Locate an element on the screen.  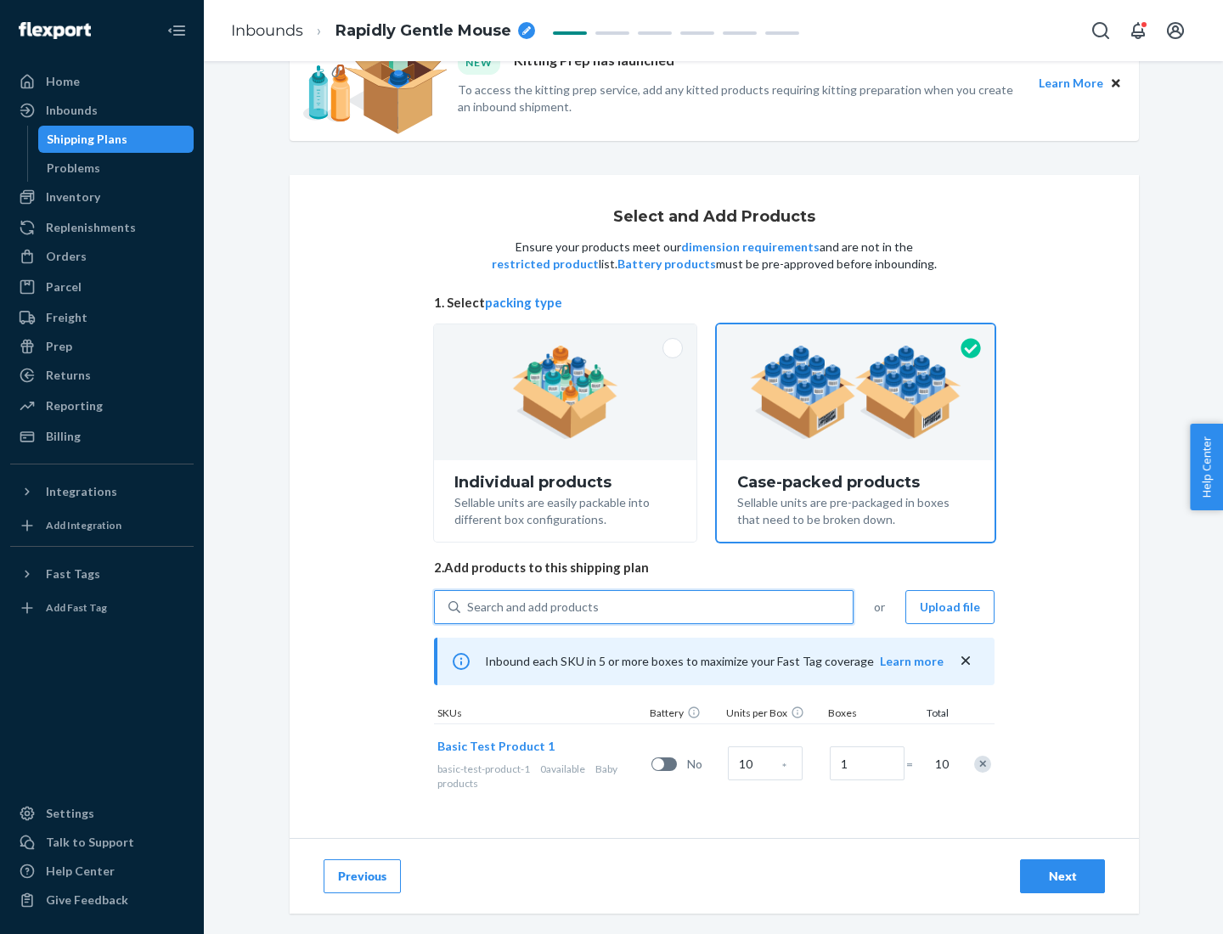
div: Replenishments is located at coordinates (91, 228).